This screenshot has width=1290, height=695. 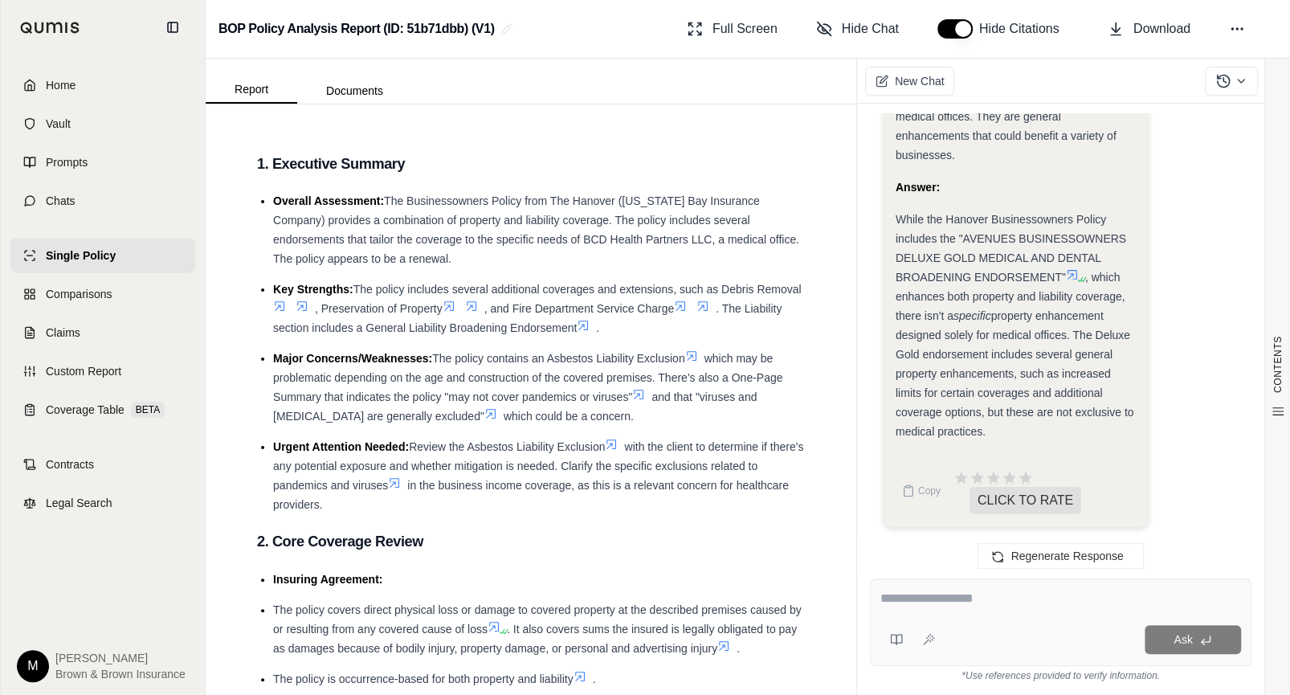 What do you see at coordinates (251, 90) in the screenshot?
I see `button: Report` at bounding box center [251, 90].